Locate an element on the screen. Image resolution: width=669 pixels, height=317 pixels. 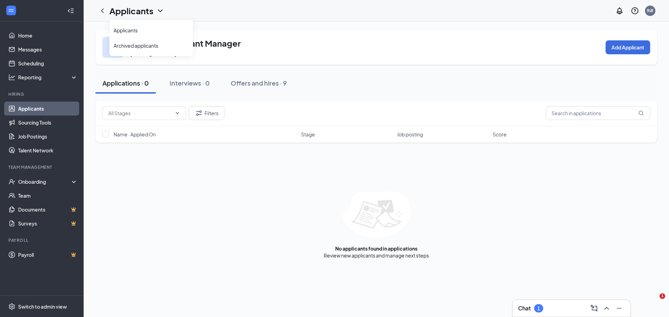
div: Hiring is located at coordinates (42, 94).